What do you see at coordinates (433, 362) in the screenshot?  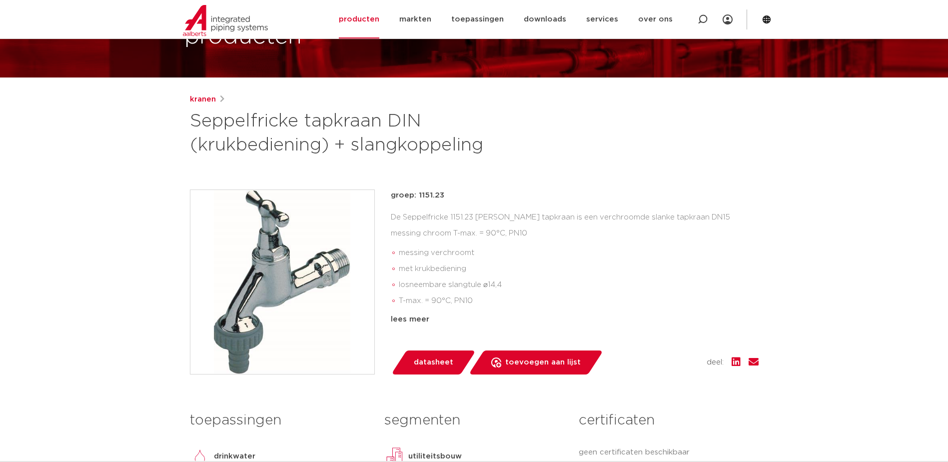 I see `span: datasheet` at bounding box center [433, 362].